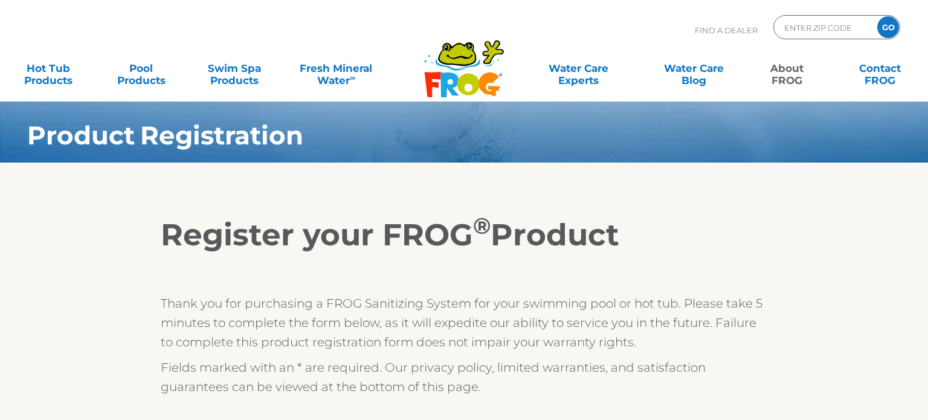  What do you see at coordinates (464, 323) in the screenshot?
I see `p: Thank you for purchasing a FROG Sanitizing System for your swimming pool or hot tub. Please take ...` at bounding box center [464, 323].